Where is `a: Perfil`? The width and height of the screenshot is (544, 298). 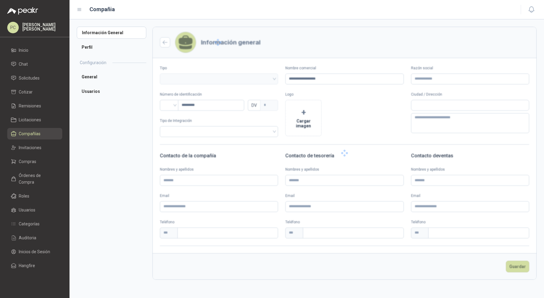 a: Perfil is located at coordinates (112, 47).